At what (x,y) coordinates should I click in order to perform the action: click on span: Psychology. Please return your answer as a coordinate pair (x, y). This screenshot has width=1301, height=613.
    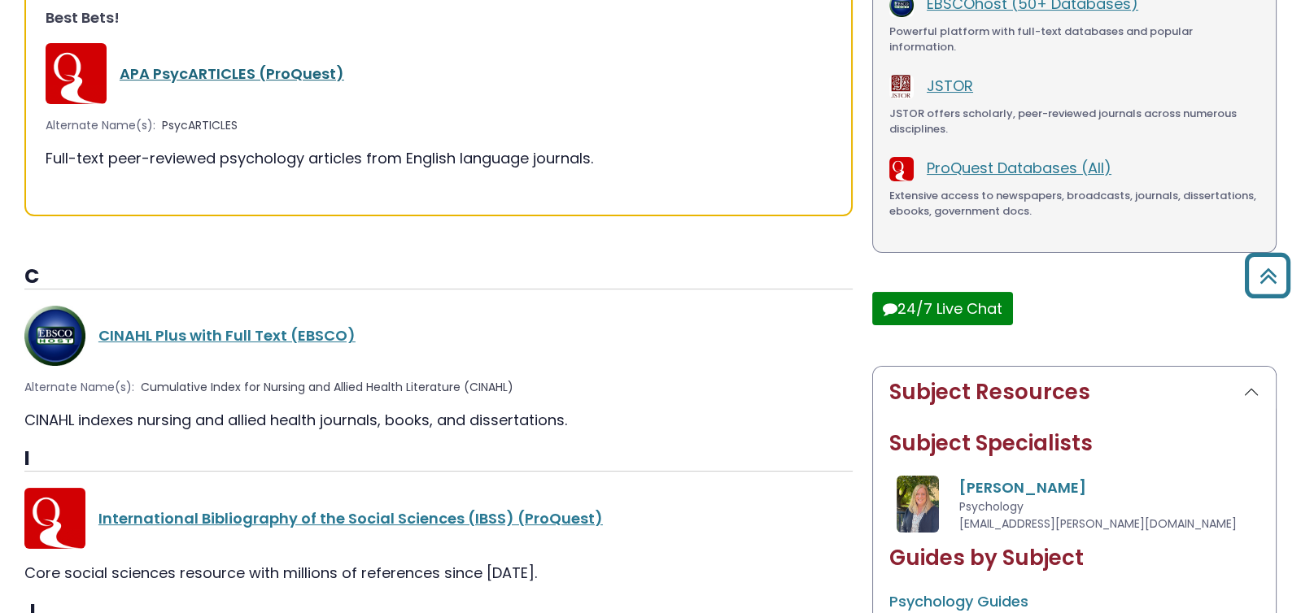
    Looking at the image, I should click on (991, 507).